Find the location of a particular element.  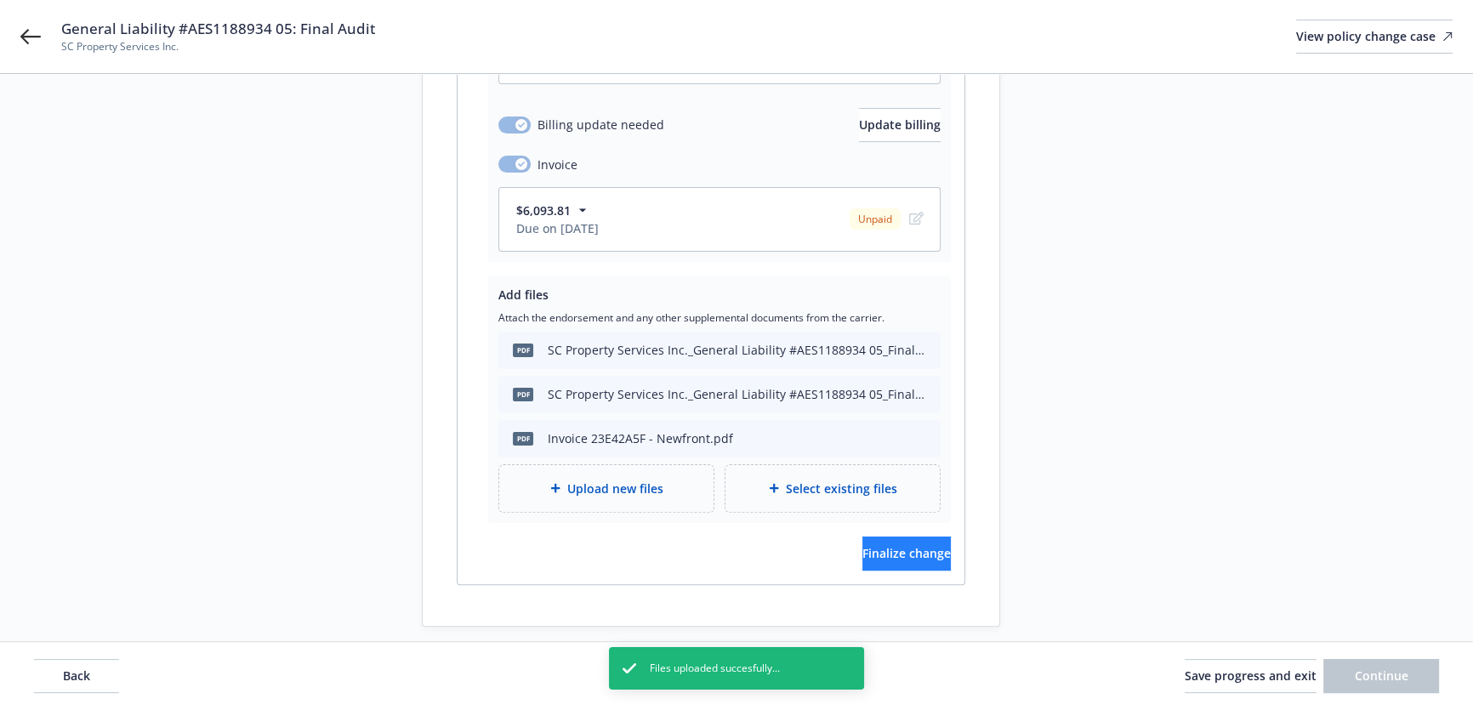

span: Invoice is located at coordinates (557, 164).